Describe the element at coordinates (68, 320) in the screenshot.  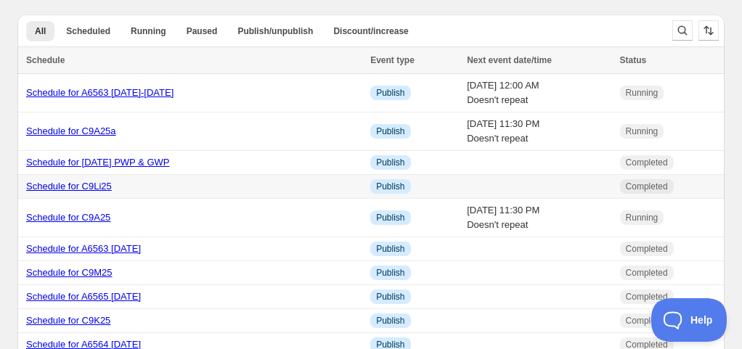
I see `a: Schedule for C9K25` at that location.